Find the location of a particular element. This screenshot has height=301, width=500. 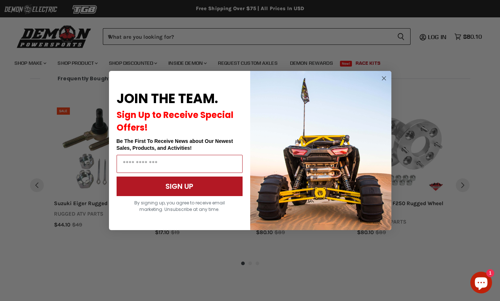

img: a9095488-b6e7-41ba-879d-588abfab540b.jpeg is located at coordinates (321, 151).